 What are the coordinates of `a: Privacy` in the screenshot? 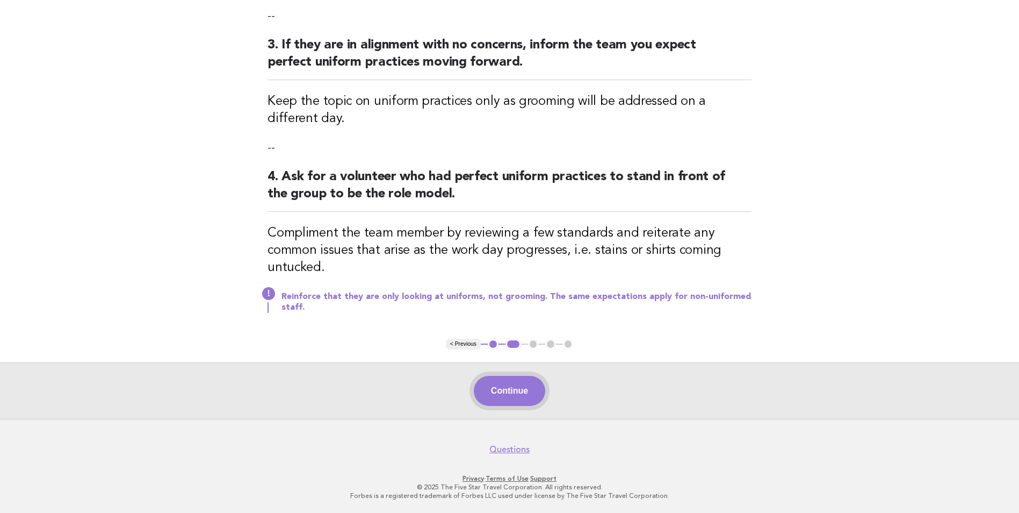 It's located at (473, 478).